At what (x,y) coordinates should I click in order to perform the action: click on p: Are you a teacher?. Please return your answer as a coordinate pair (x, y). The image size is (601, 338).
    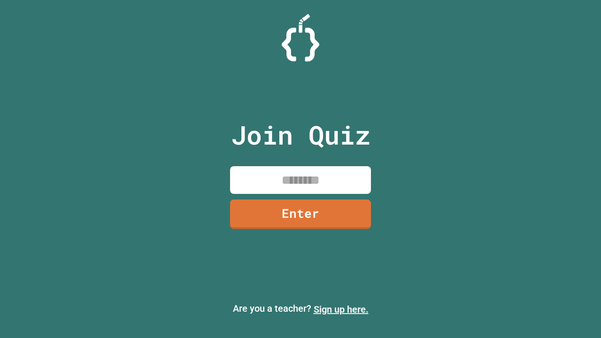
    Looking at the image, I should click on (300, 309).